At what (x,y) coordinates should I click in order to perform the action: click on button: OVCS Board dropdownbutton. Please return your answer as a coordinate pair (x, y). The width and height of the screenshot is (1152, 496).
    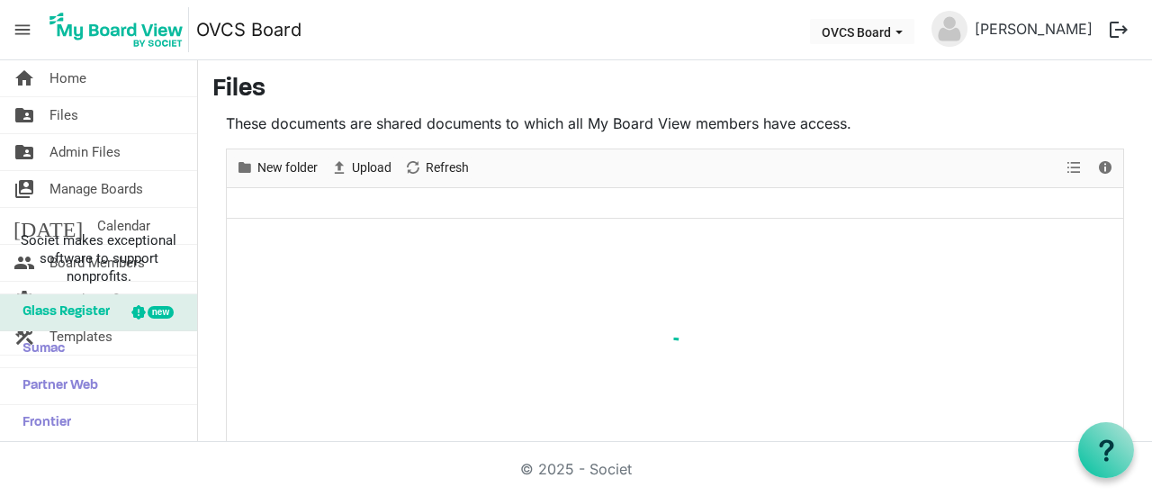
    Looking at the image, I should click on (862, 32).